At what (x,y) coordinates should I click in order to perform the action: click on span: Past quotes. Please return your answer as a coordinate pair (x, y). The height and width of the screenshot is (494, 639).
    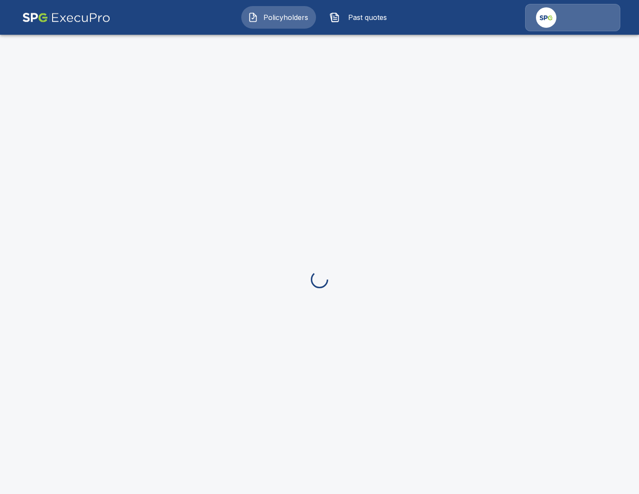
    Looking at the image, I should click on (367, 17).